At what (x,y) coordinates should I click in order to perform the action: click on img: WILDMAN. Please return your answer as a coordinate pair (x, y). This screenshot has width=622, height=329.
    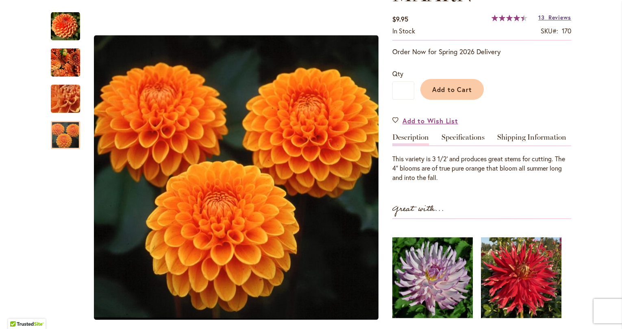
    Looking at the image, I should click on (522, 277).